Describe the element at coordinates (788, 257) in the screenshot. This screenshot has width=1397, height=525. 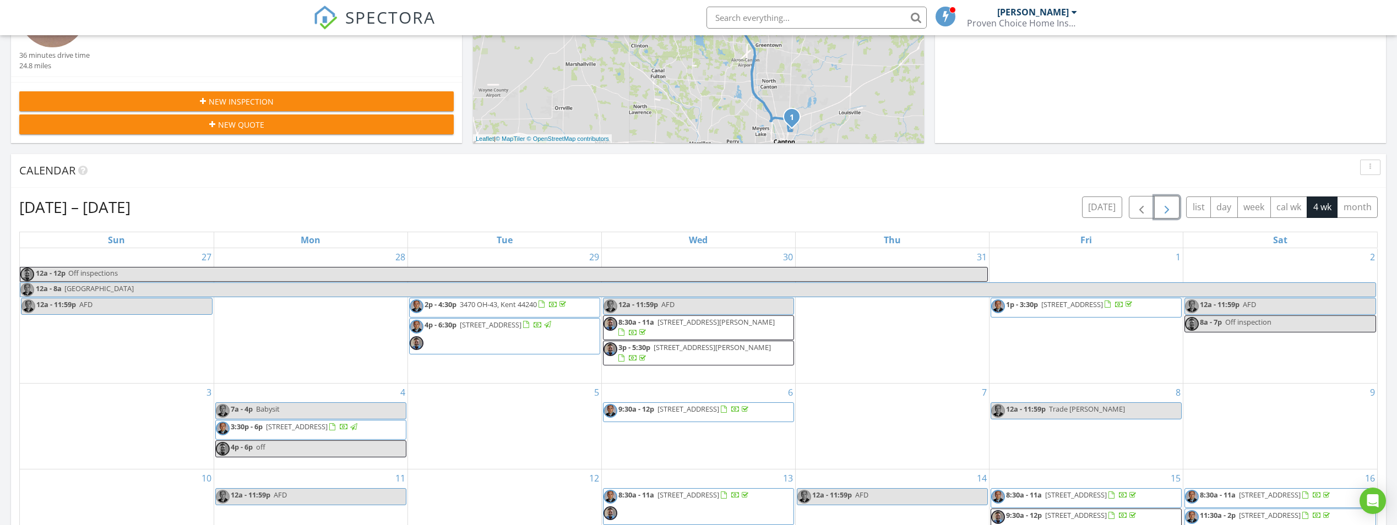
I see `a: Go to July 30, 2025` at that location.